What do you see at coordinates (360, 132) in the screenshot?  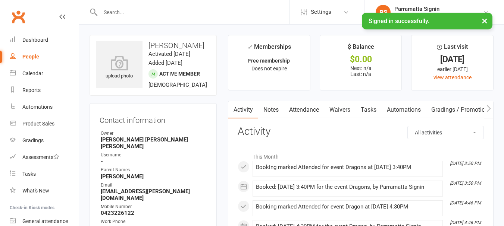 I see `h3: Activity` at bounding box center [360, 132].